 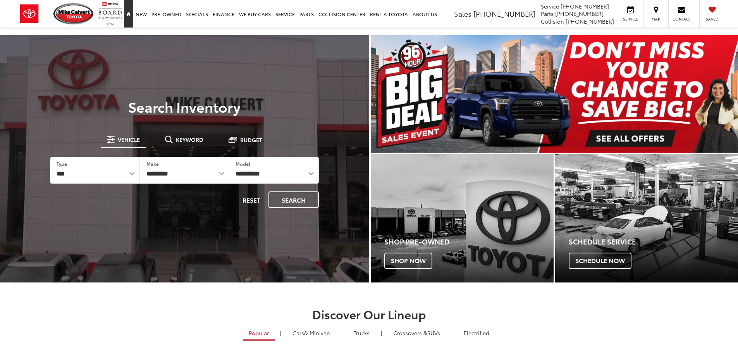 I want to click on span: Keyword, so click(x=189, y=139).